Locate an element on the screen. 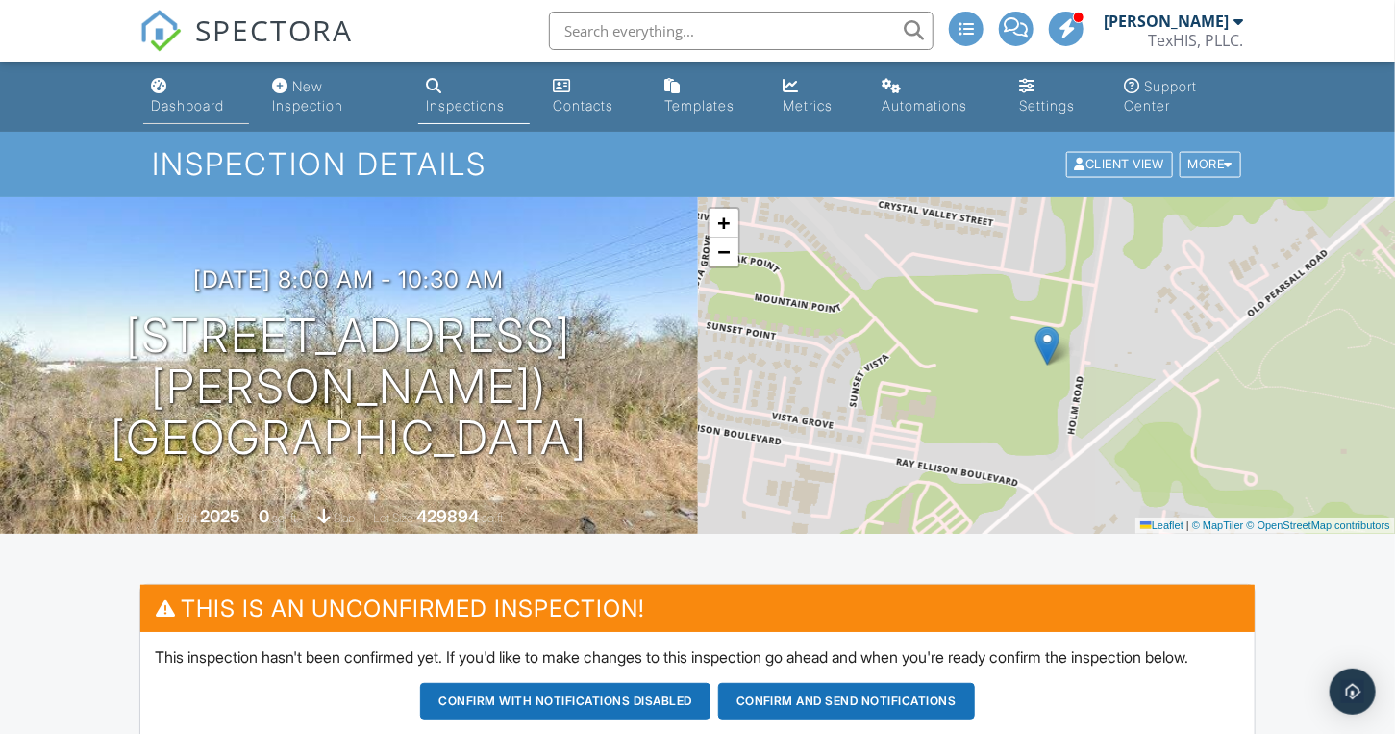  a: Support Center is located at coordinates (1184, 96).